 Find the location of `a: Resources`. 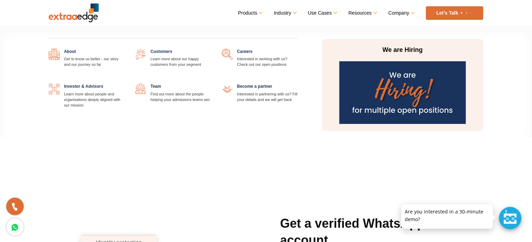

a: Resources is located at coordinates (362, 13).